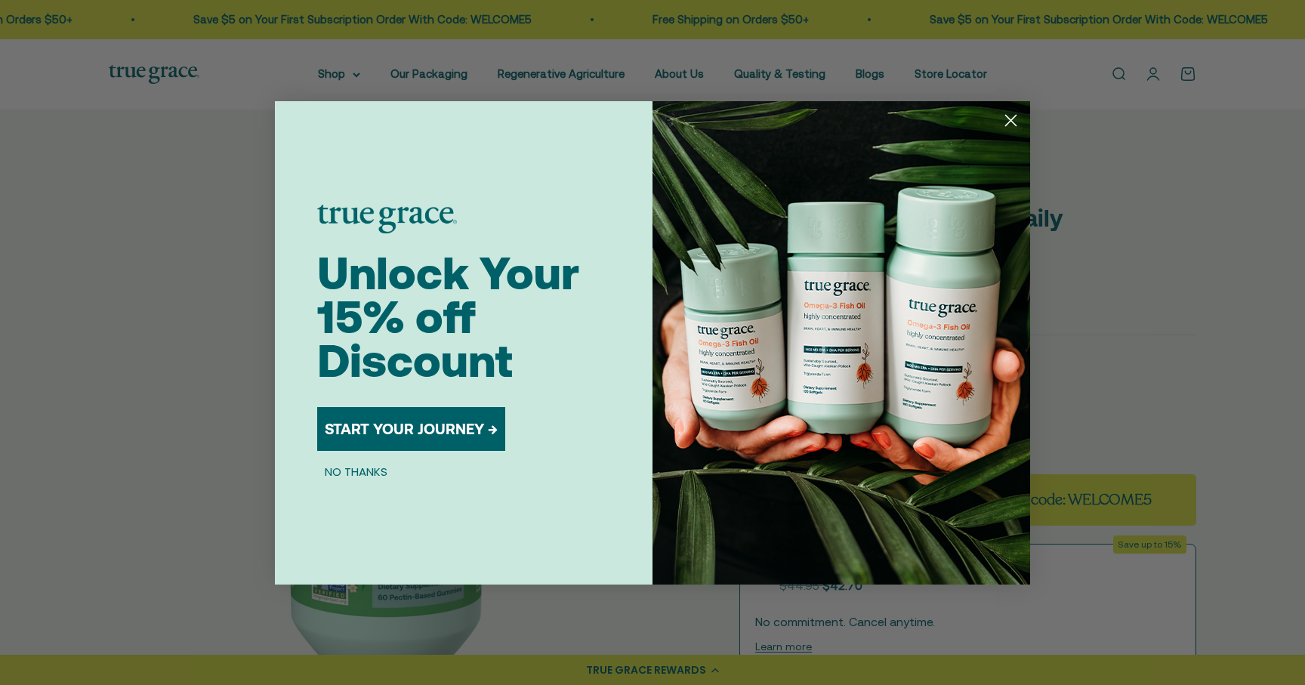 The image size is (1305, 685). What do you see at coordinates (411, 429) in the screenshot?
I see `button: START YOUR JOURNEY →` at bounding box center [411, 429].